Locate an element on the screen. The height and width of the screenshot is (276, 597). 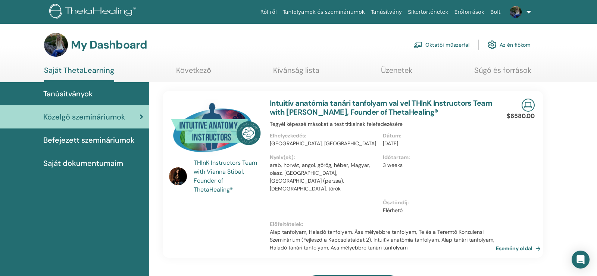
span: Befejezett szemináriumok is located at coordinates (89, 140).